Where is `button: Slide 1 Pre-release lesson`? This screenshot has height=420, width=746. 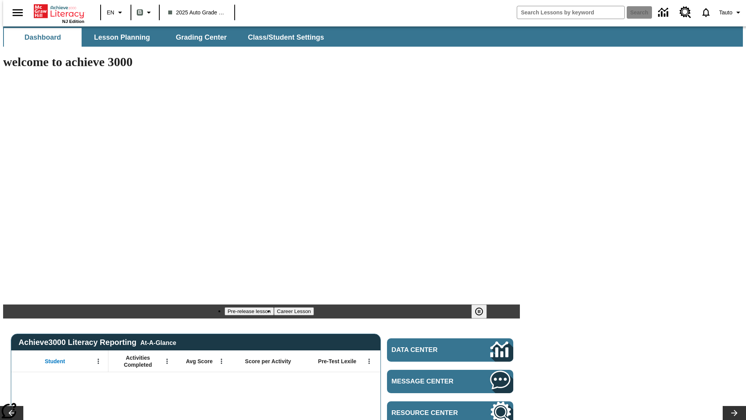 button: Slide 1 Pre-release lesson is located at coordinates (249, 311).